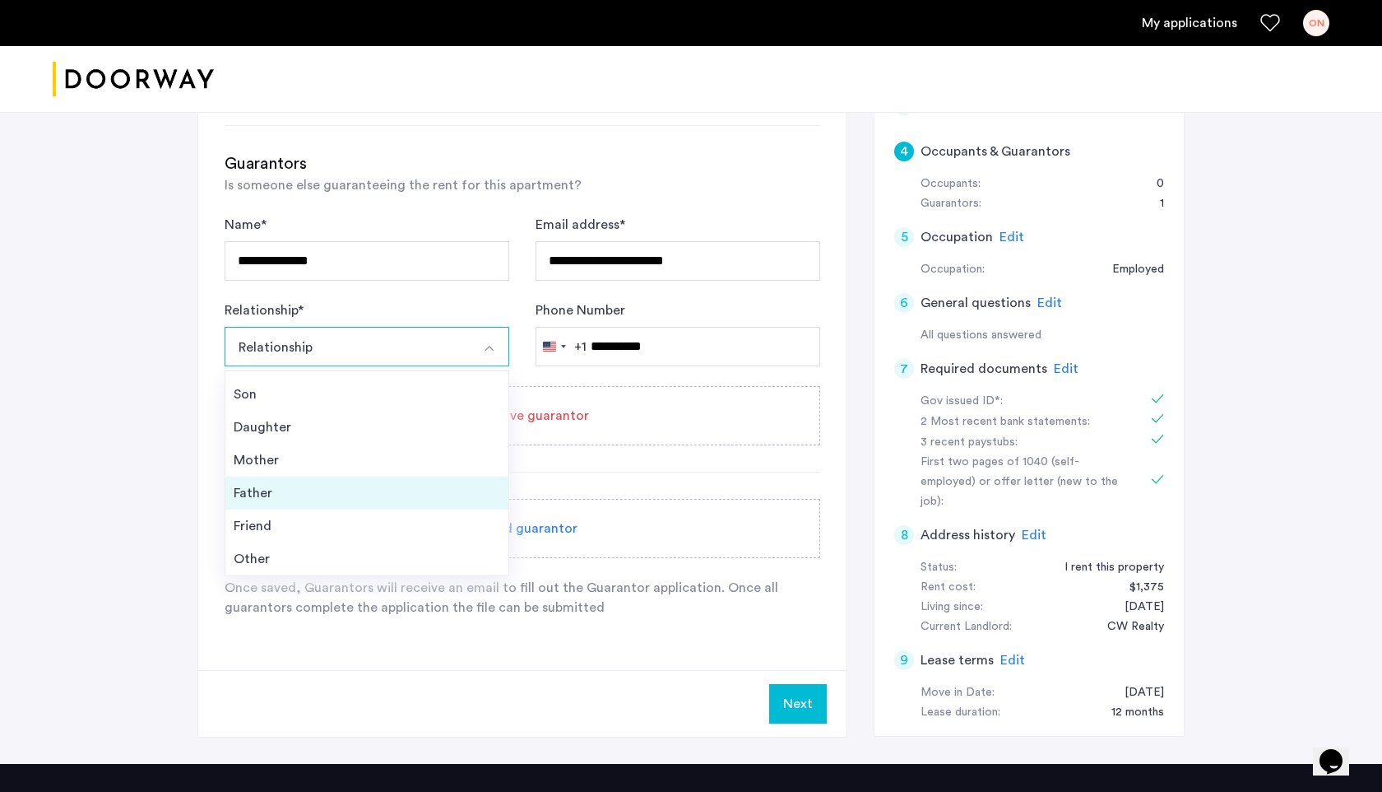 This screenshot has width=1382, height=792. What do you see at coordinates (367, 493) in the screenshot?
I see `div: Father` at bounding box center [367, 493].